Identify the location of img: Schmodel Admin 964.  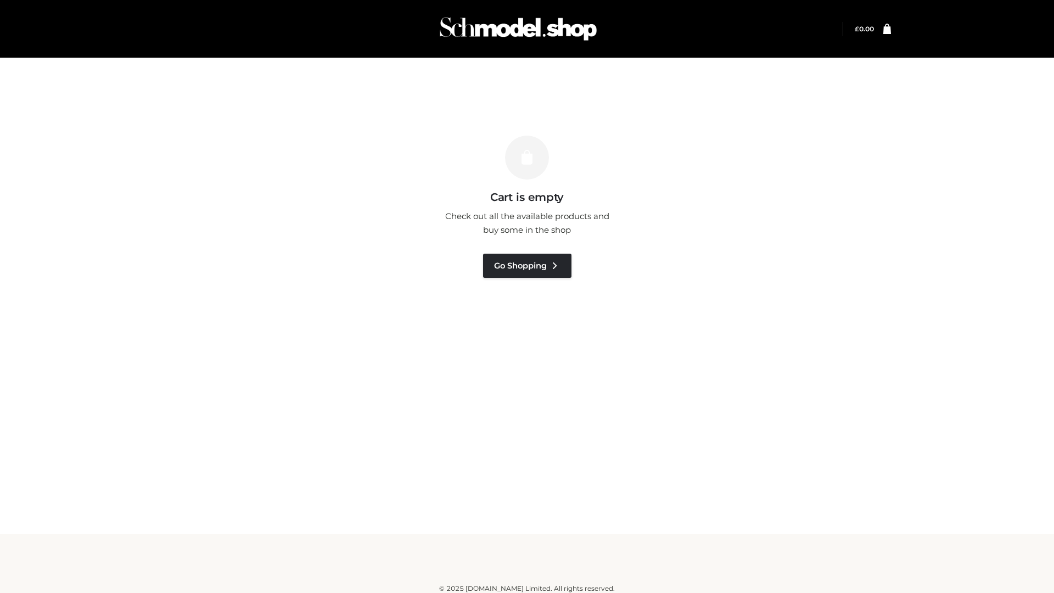
(518, 29).